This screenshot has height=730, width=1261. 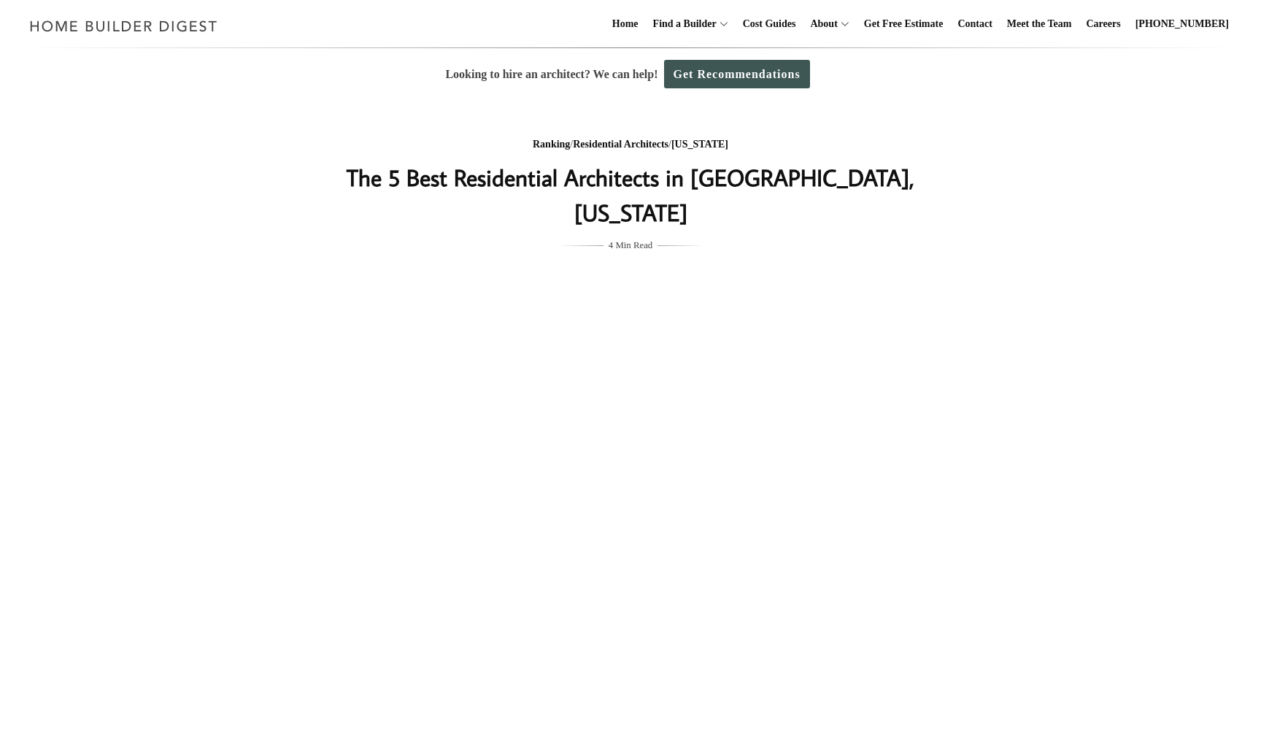 I want to click on a: Residential Architects, so click(x=620, y=144).